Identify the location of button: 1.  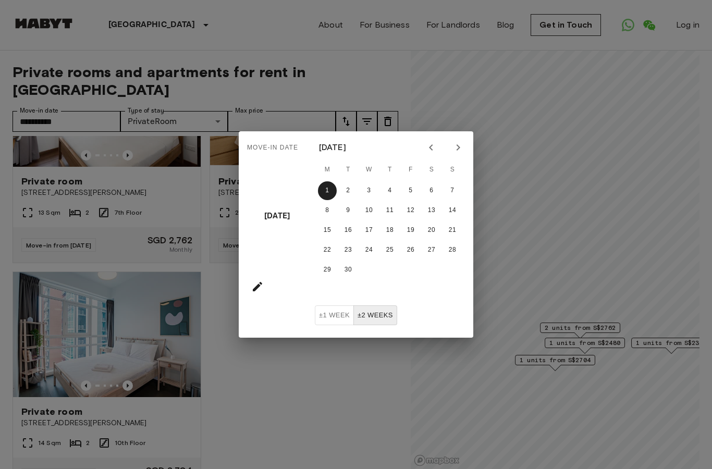
(327, 191).